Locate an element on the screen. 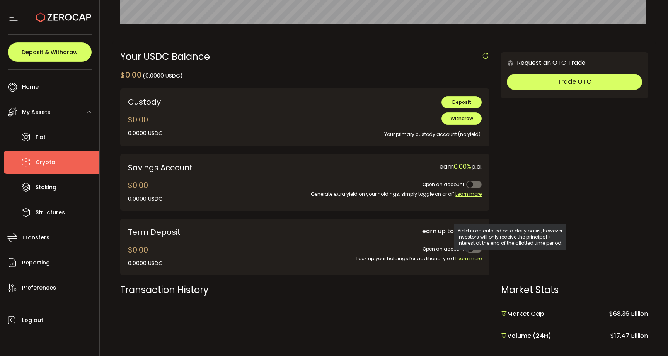 The image size is (668, 356). button: Deposit is located at coordinates (461, 102).